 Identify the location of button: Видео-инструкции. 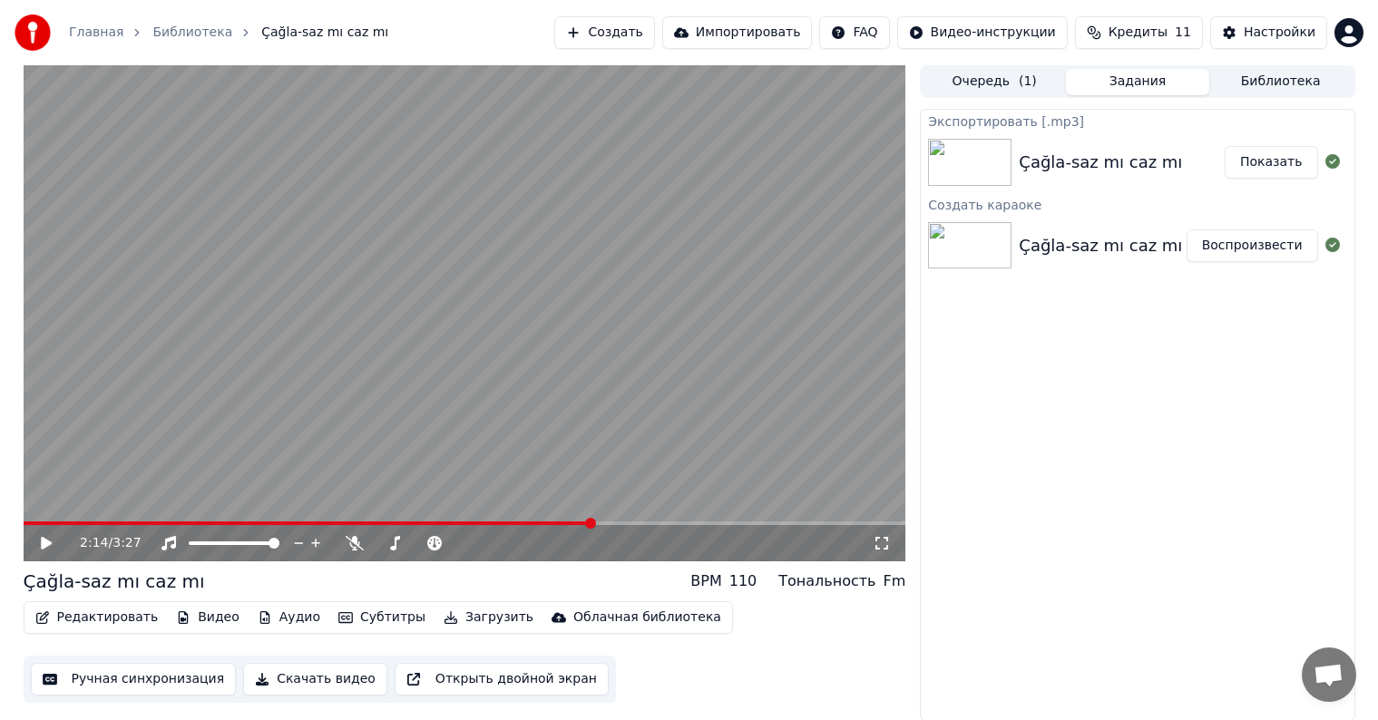
(982, 33).